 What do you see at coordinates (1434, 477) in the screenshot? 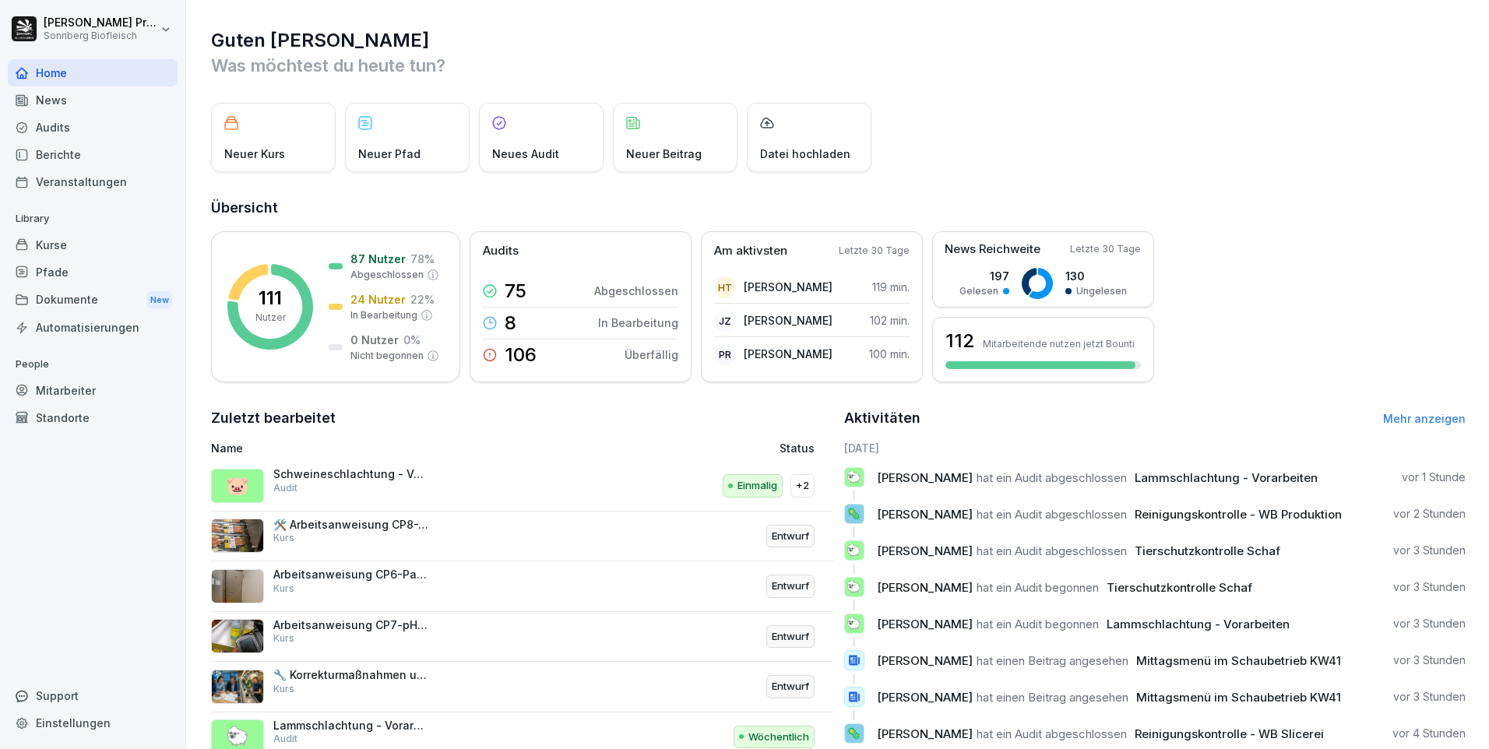
I see `p: vor 1 Stunde` at bounding box center [1434, 477].